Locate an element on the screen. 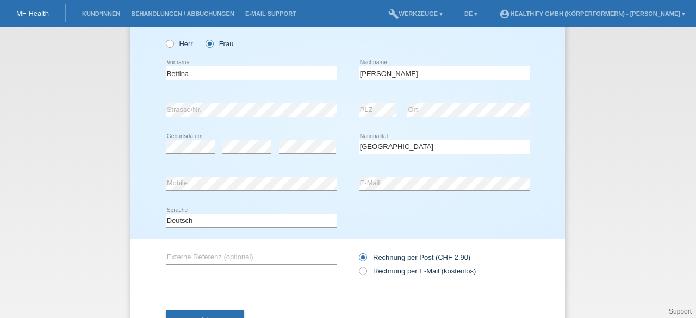 This screenshot has height=318, width=696. a: Kund*innen is located at coordinates (101, 14).